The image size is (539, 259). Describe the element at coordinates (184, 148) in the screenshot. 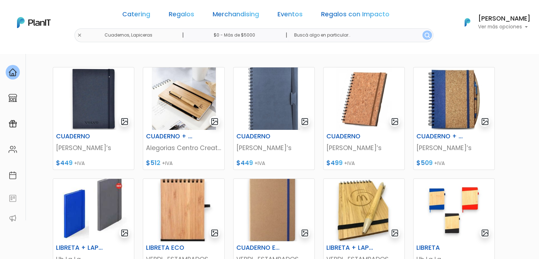

I see `p: Alegorias Centro Creativo` at that location.